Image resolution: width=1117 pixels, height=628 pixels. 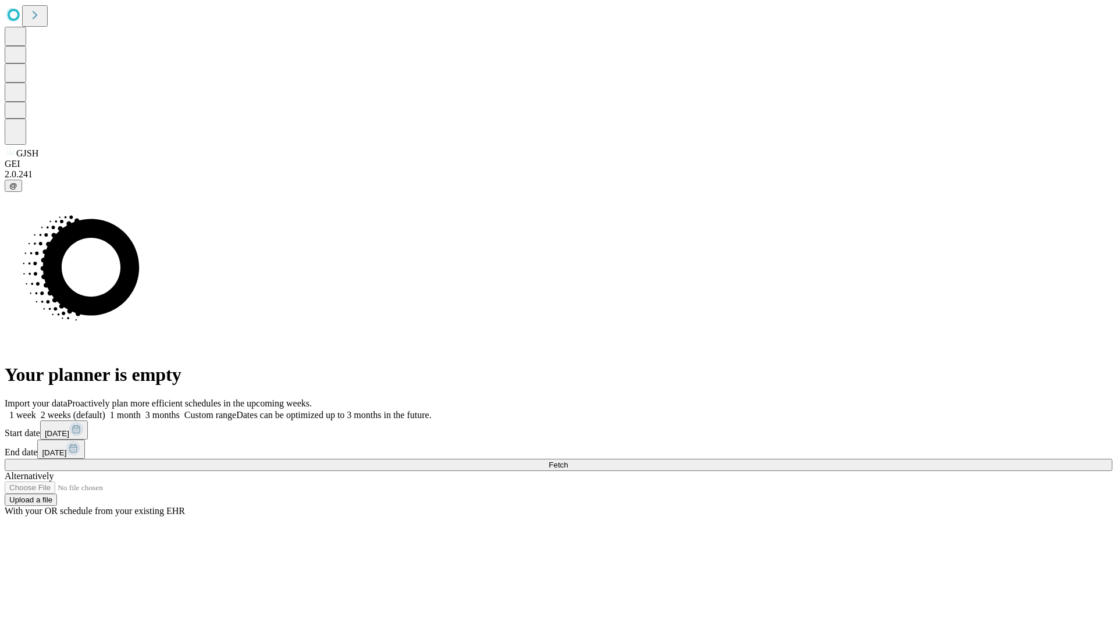 I want to click on span: Dates can be optimized up to 3 months in the future., so click(x=333, y=415).